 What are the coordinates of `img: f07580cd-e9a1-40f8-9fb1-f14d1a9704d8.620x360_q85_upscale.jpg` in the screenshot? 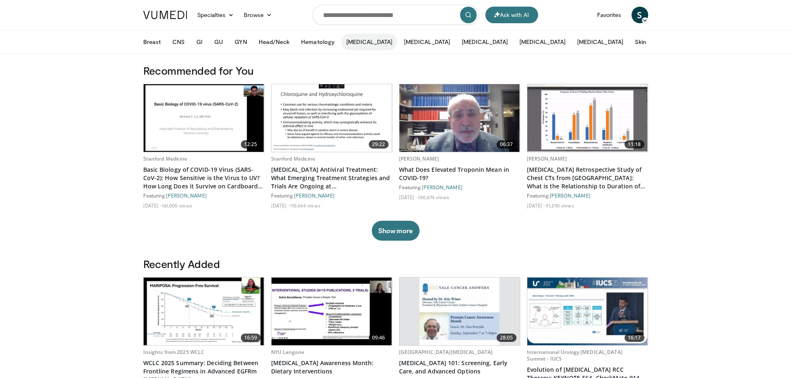 It's located at (332, 118).